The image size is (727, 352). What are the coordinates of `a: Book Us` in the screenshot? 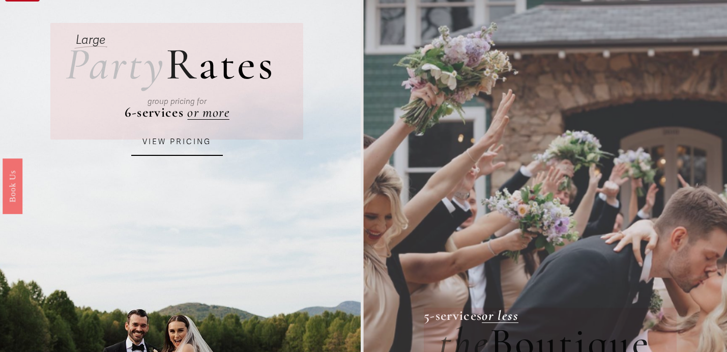 It's located at (12, 185).